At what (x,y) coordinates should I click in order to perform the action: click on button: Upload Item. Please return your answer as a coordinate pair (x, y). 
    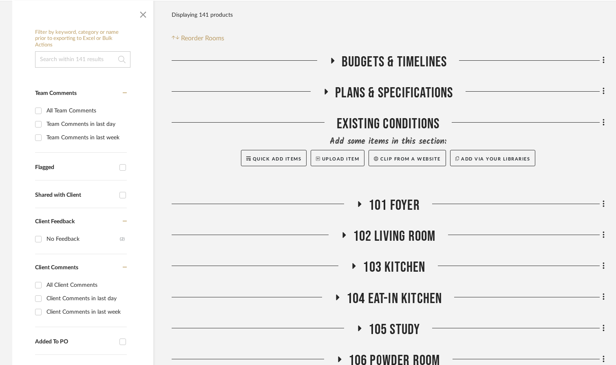
    Looking at the image, I should click on (337, 158).